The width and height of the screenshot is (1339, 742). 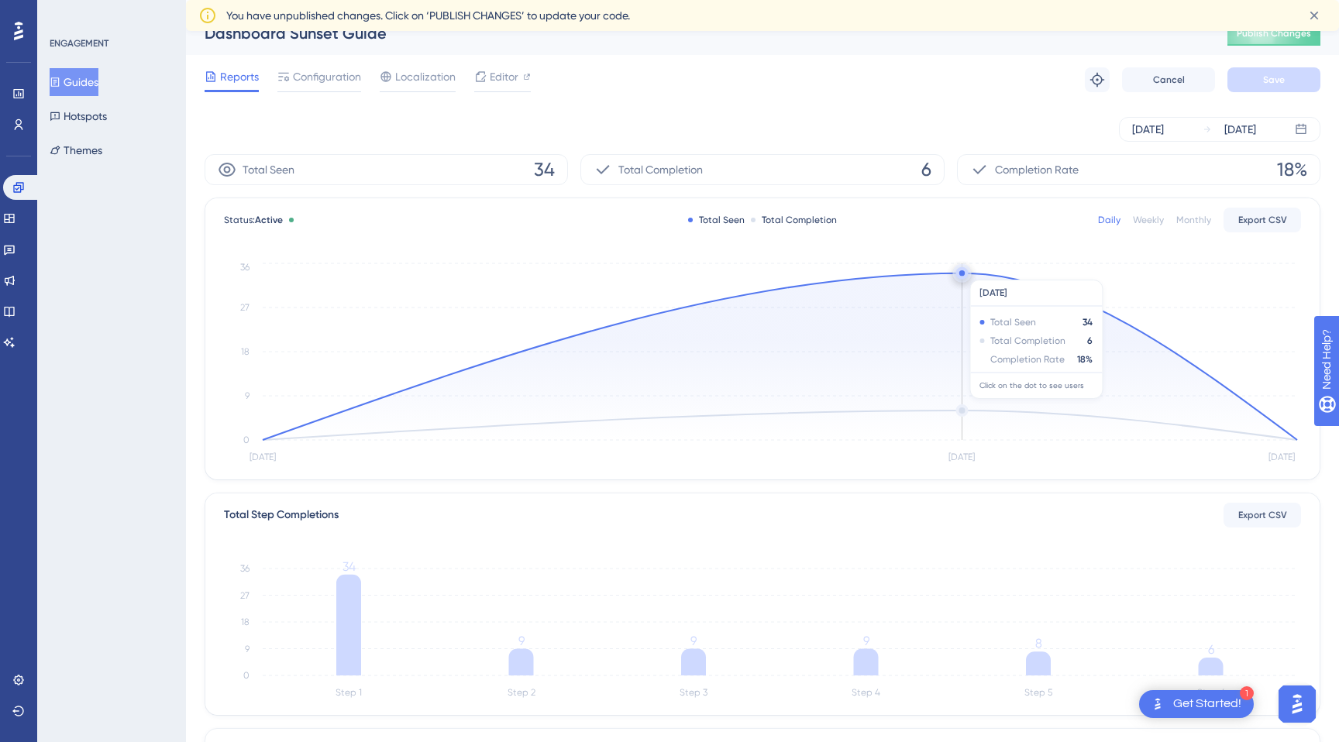 I want to click on span: Completion Rate, so click(x=1037, y=170).